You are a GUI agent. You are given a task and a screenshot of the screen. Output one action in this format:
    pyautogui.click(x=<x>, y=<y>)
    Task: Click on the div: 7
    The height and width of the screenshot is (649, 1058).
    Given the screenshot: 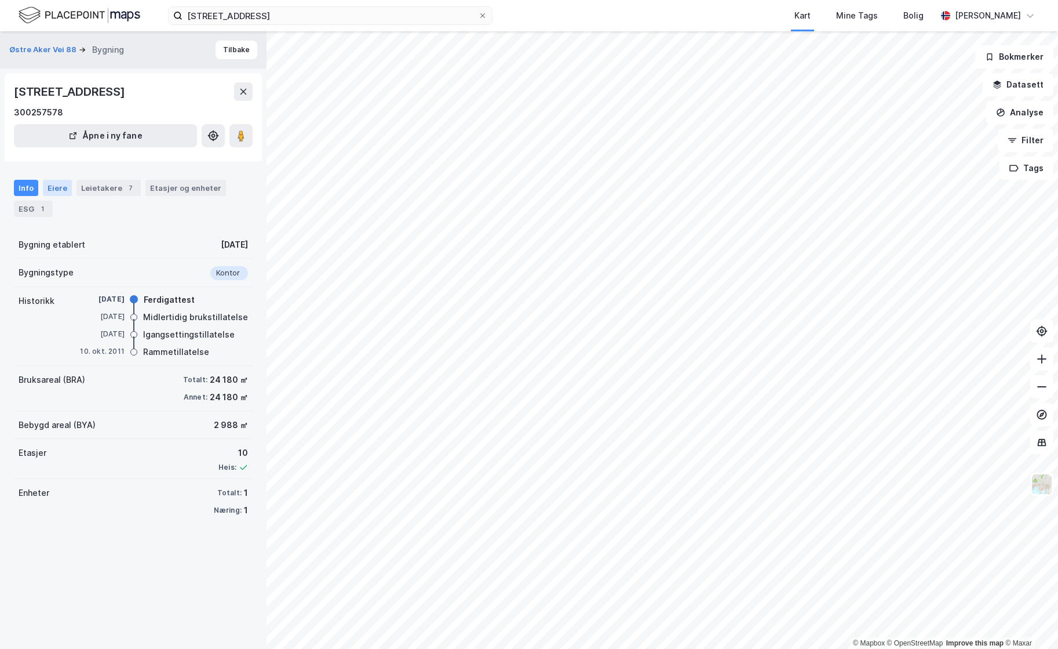 What is the action you would take?
    pyautogui.click(x=130, y=188)
    